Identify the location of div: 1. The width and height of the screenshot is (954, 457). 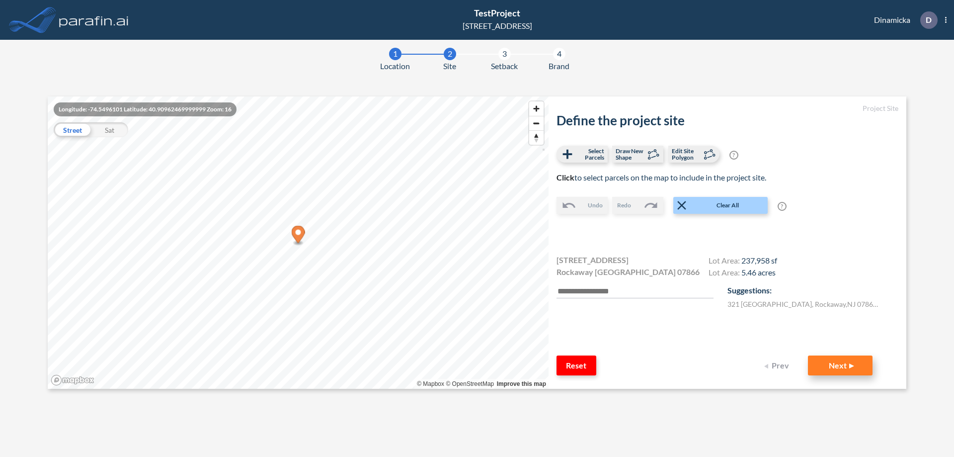
(395, 54).